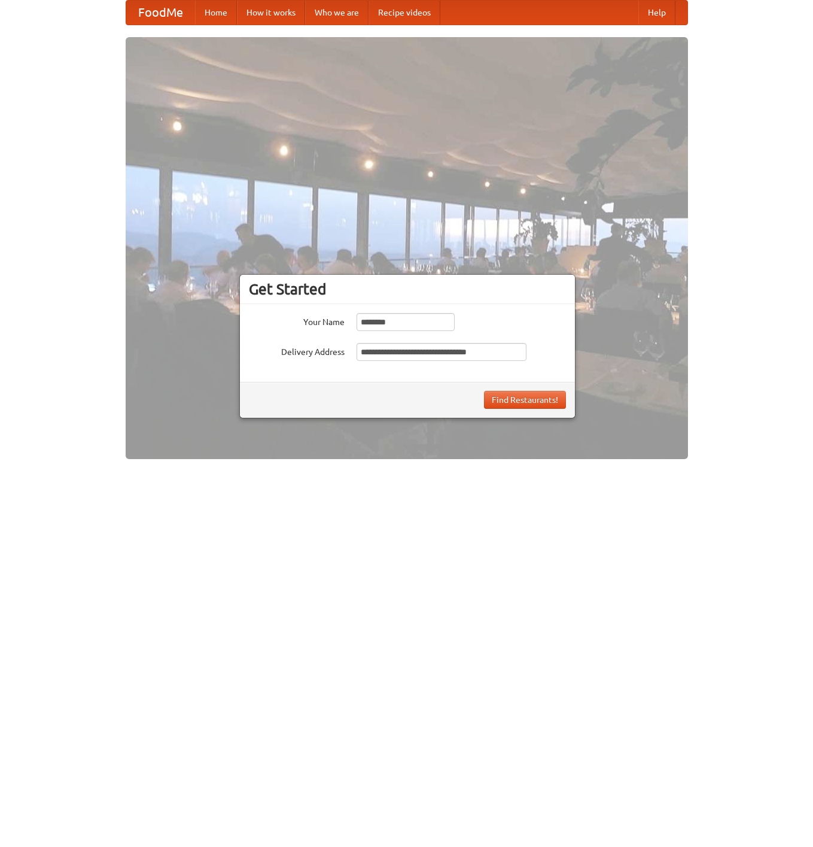 The image size is (813, 847). Describe the element at coordinates (525, 400) in the screenshot. I see `button: Find Restaurants!` at that location.